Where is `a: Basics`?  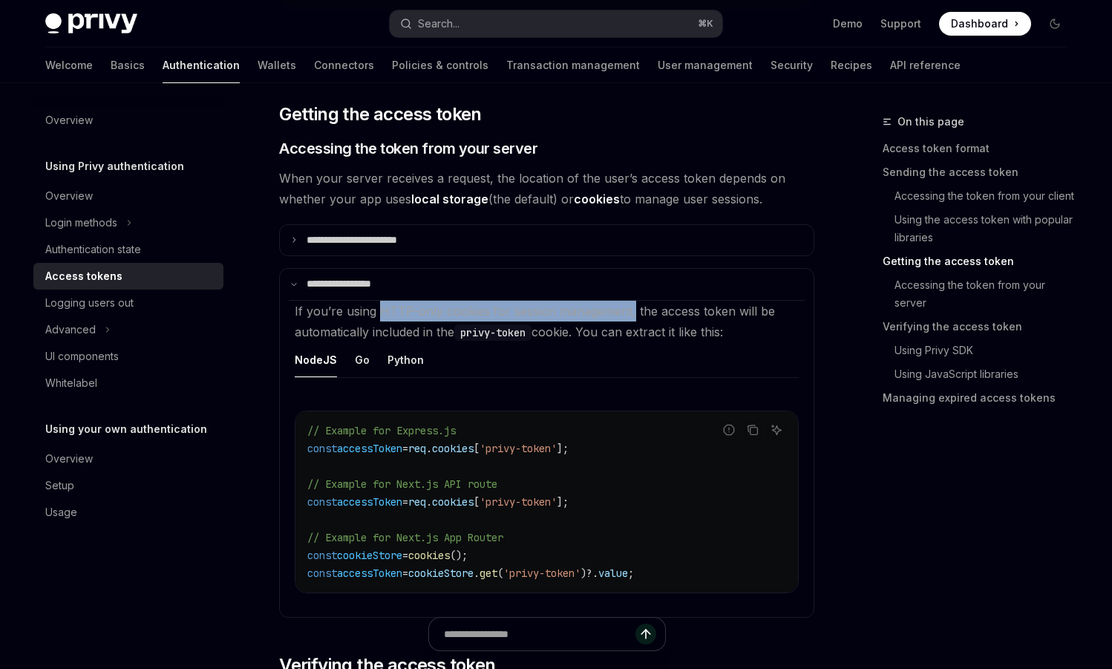 a: Basics is located at coordinates (128, 65).